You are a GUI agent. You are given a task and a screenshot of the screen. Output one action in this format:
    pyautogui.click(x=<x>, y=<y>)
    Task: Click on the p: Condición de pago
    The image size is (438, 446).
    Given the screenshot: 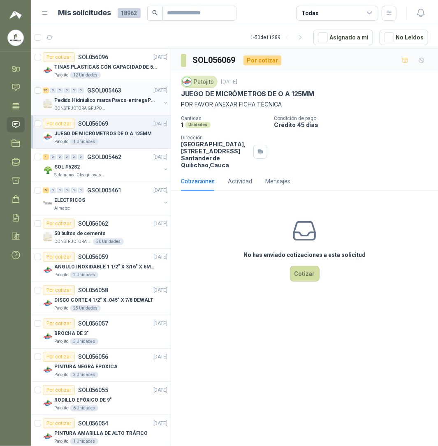 What is the action you would take?
    pyautogui.click(x=354, y=118)
    